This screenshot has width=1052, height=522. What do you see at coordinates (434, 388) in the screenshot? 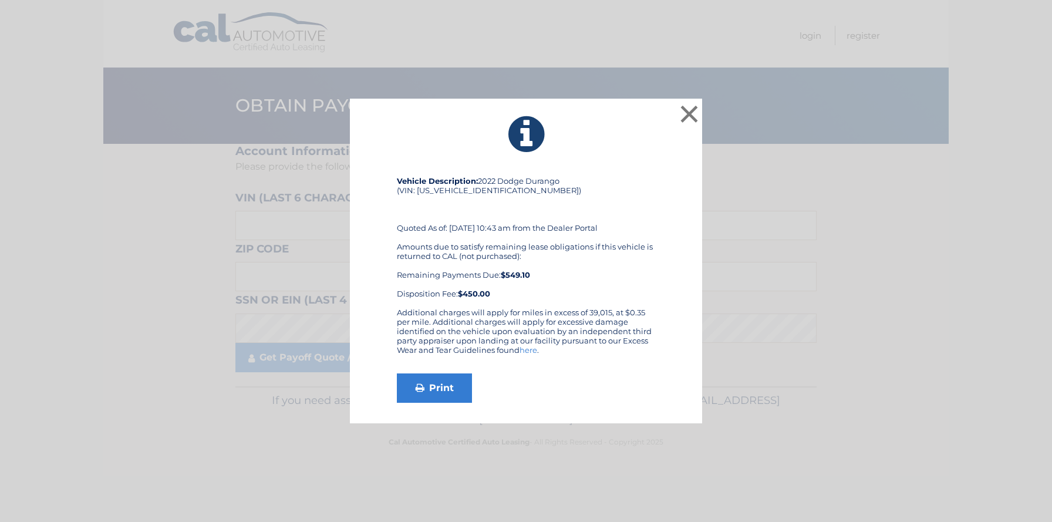
I see `a: Print` at bounding box center [434, 388].